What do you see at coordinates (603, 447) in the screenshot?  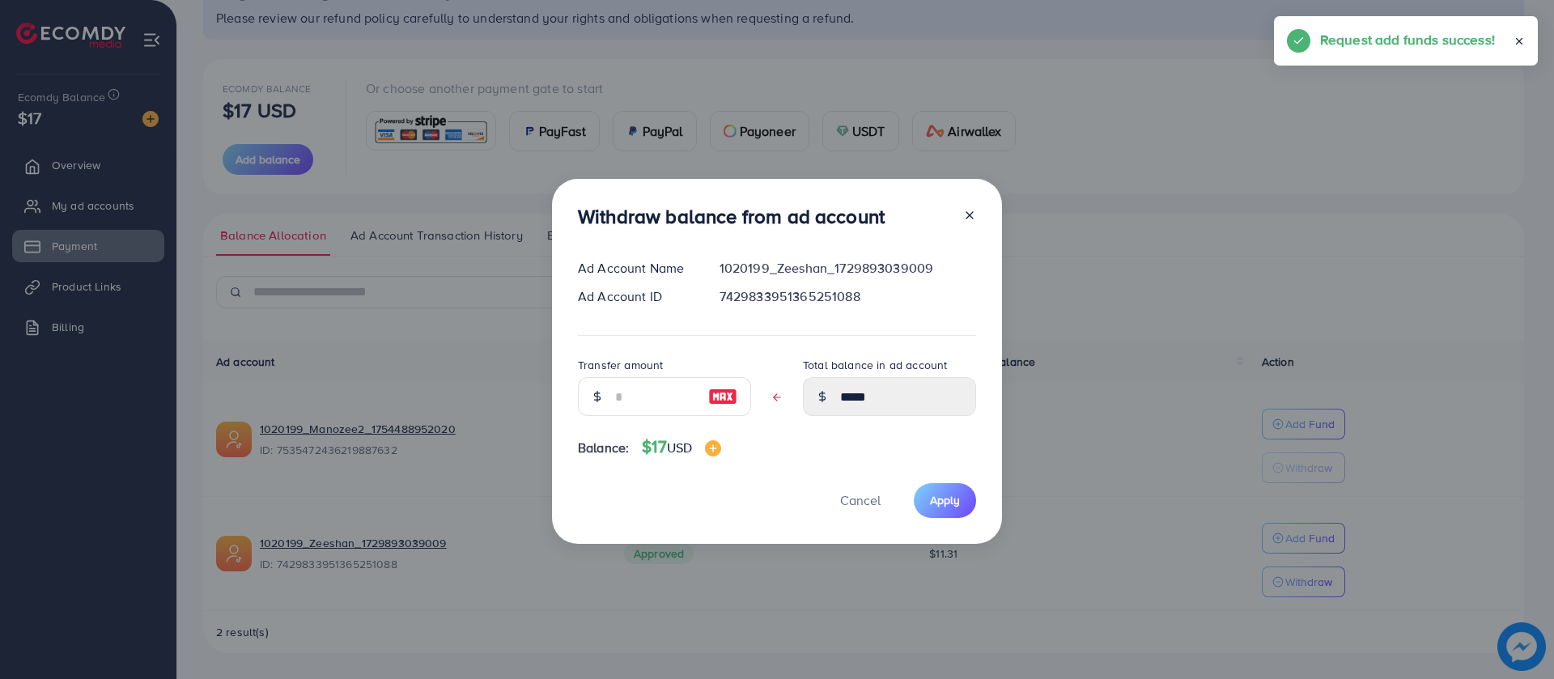 I see `span: Balance:` at bounding box center [603, 447].